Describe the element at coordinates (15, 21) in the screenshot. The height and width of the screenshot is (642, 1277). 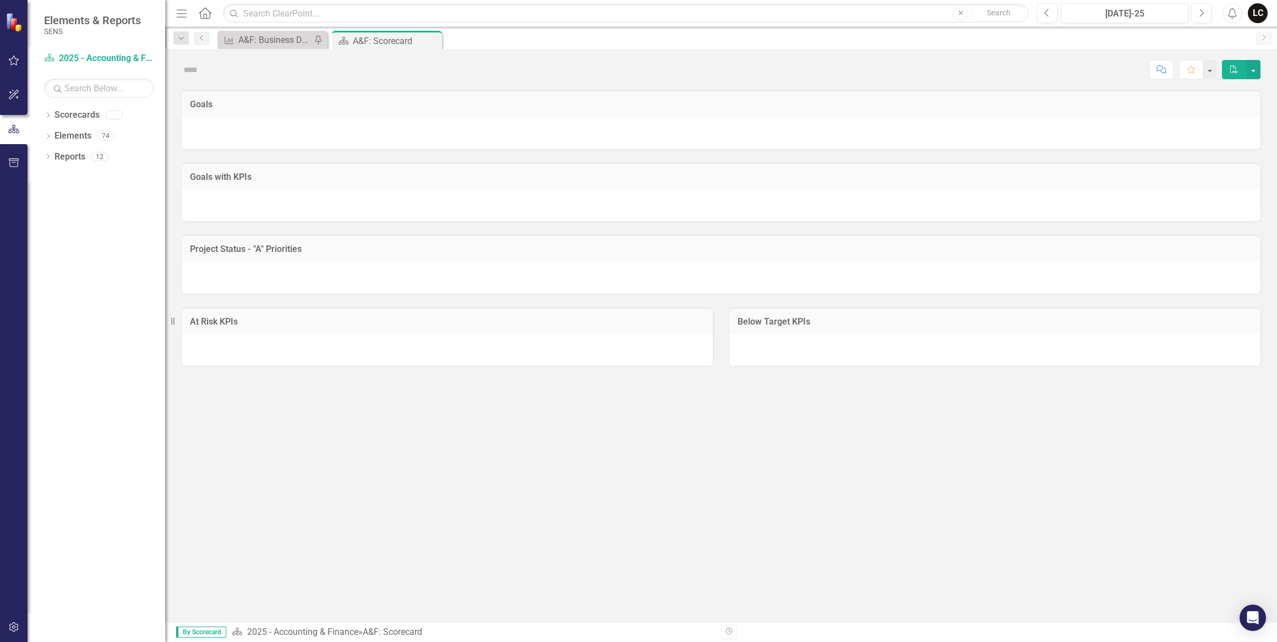
I see `img: ClearPoint Strategy` at that location.